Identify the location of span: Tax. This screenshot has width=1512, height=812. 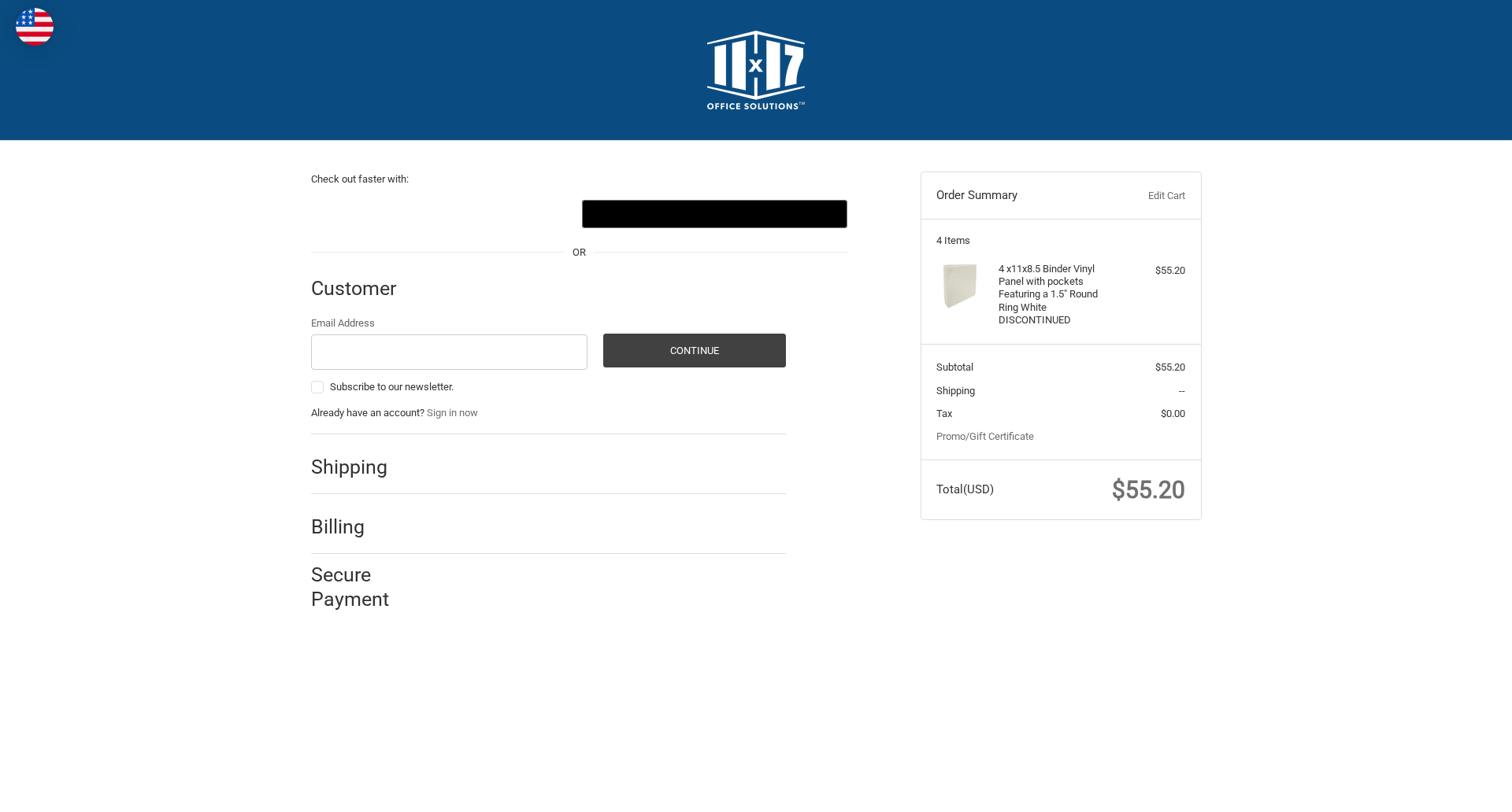
(944, 413).